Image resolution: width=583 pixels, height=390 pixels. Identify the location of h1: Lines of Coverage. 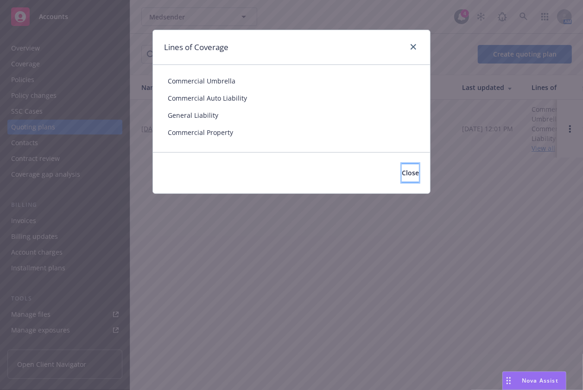
(196, 47).